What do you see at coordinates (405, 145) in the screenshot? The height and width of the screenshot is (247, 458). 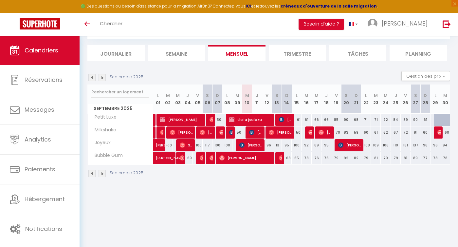 I see `div: 131` at bounding box center [405, 145].